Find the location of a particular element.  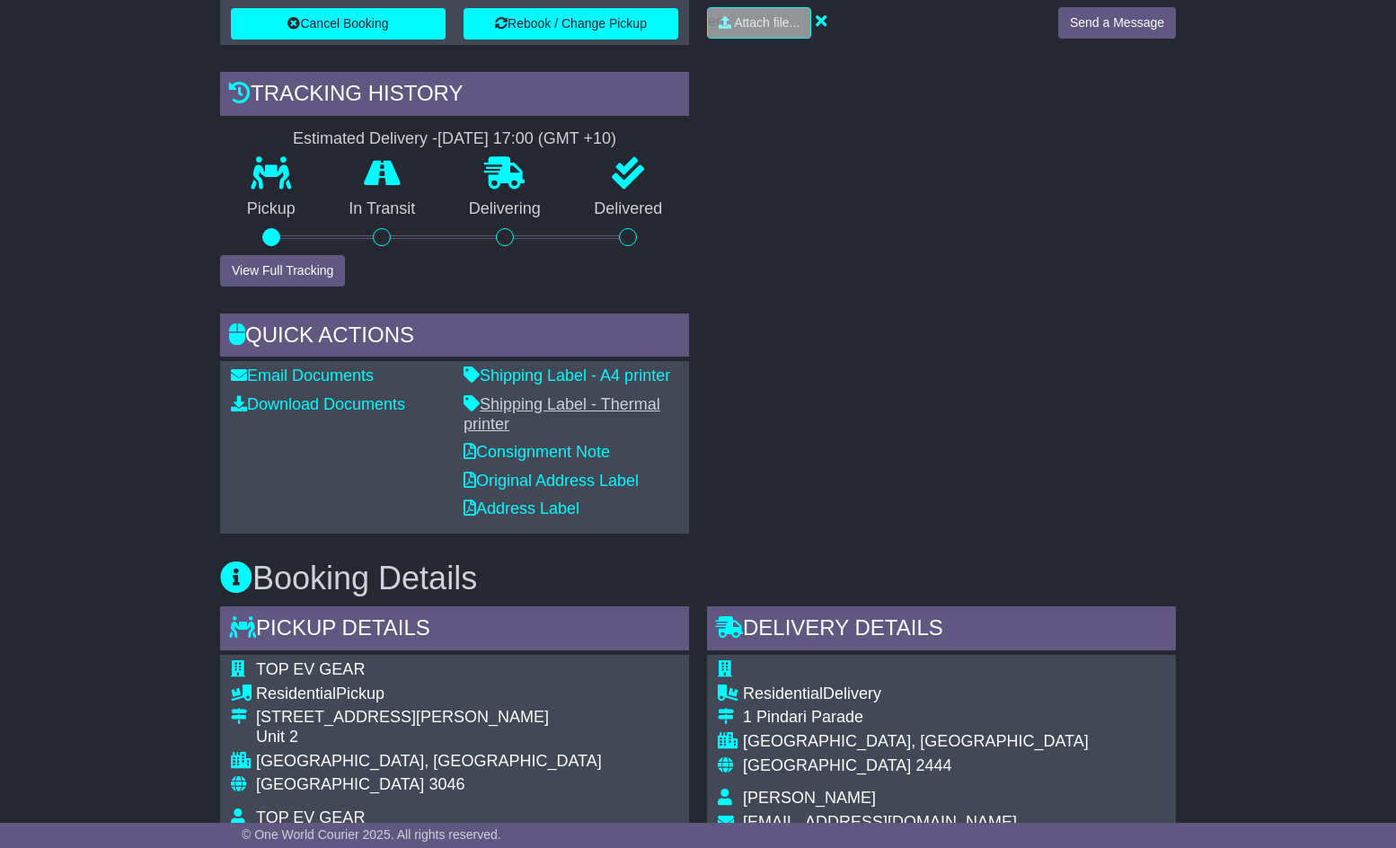

div: Estimated Delivery - is located at coordinates (455, 139).